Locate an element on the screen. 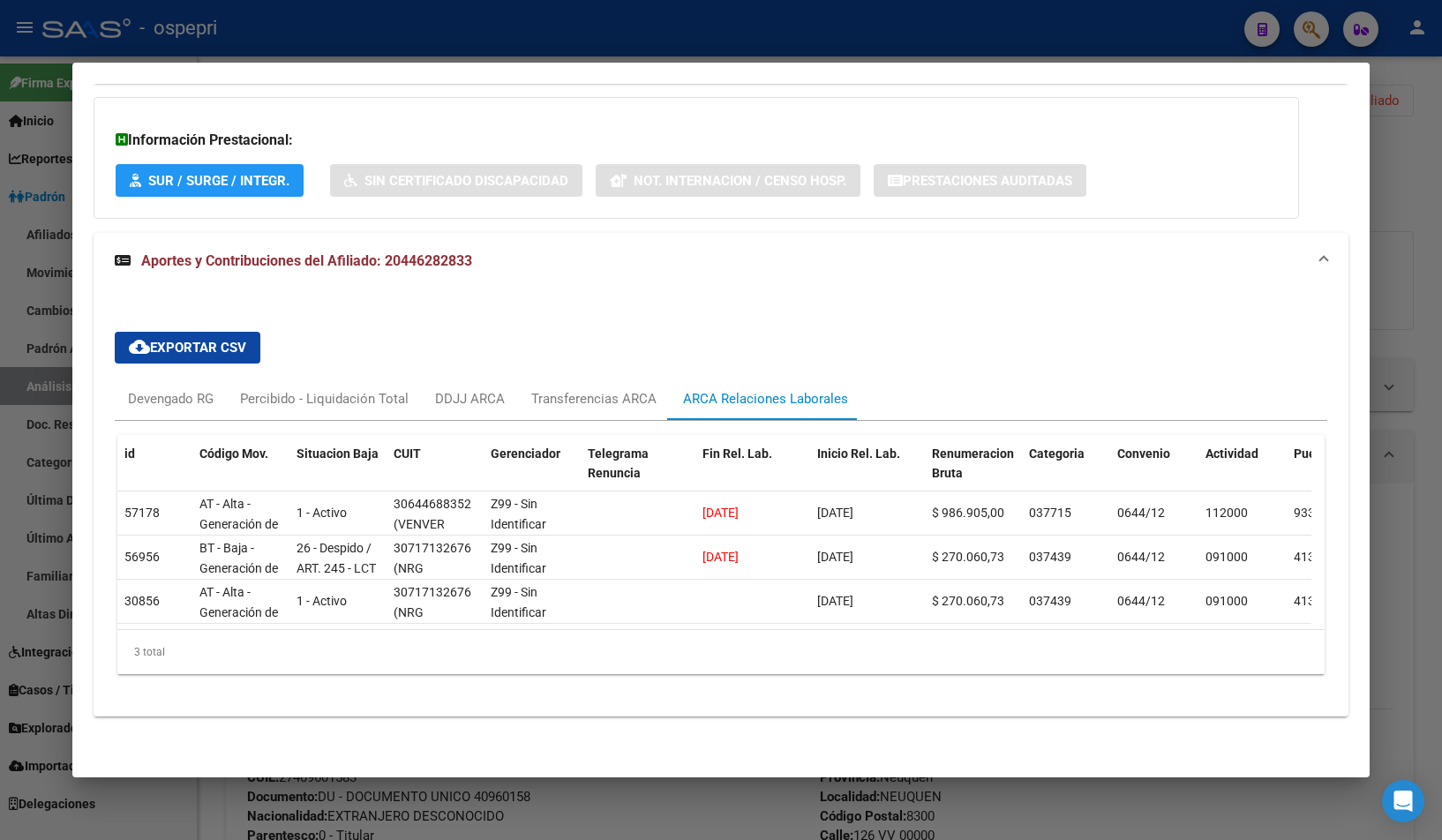  span: Sin Certificado Discapacidad is located at coordinates (466, 181).